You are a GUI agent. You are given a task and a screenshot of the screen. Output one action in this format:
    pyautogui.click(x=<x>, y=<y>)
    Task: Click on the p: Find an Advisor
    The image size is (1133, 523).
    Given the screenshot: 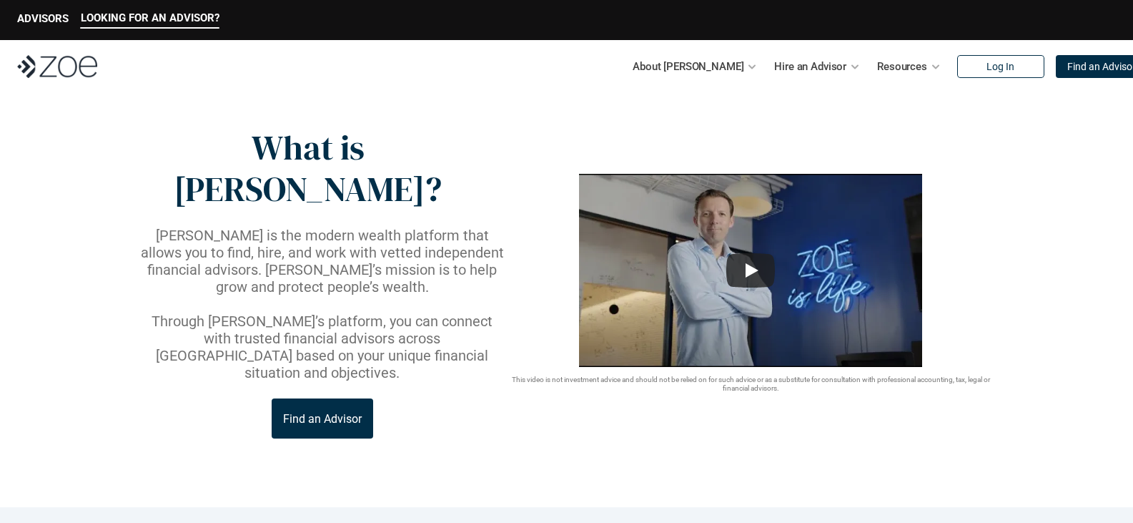 What is the action you would take?
    pyautogui.click(x=322, y=418)
    